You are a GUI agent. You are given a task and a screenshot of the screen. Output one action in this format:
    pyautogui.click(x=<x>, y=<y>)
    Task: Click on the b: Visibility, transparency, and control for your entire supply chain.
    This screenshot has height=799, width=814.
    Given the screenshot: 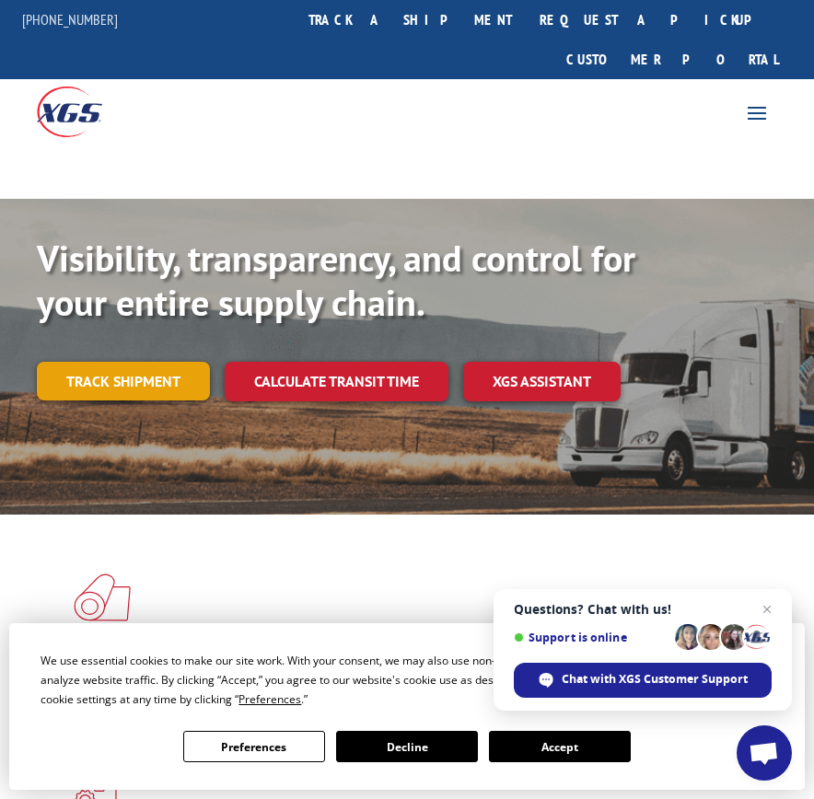 What is the action you would take?
    pyautogui.click(x=336, y=280)
    